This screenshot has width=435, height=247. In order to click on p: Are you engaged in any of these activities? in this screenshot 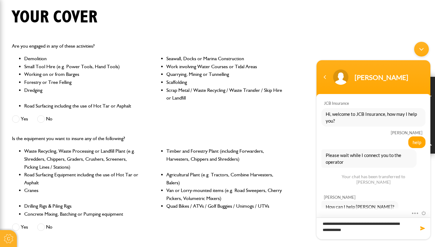, I will do `click(147, 46)`.